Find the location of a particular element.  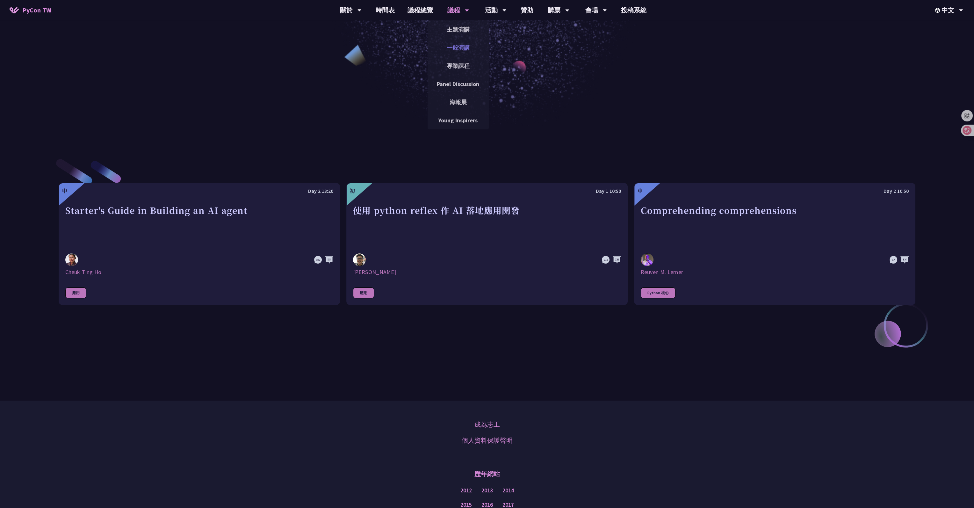

img: Locale Icon is located at coordinates (938, 10).